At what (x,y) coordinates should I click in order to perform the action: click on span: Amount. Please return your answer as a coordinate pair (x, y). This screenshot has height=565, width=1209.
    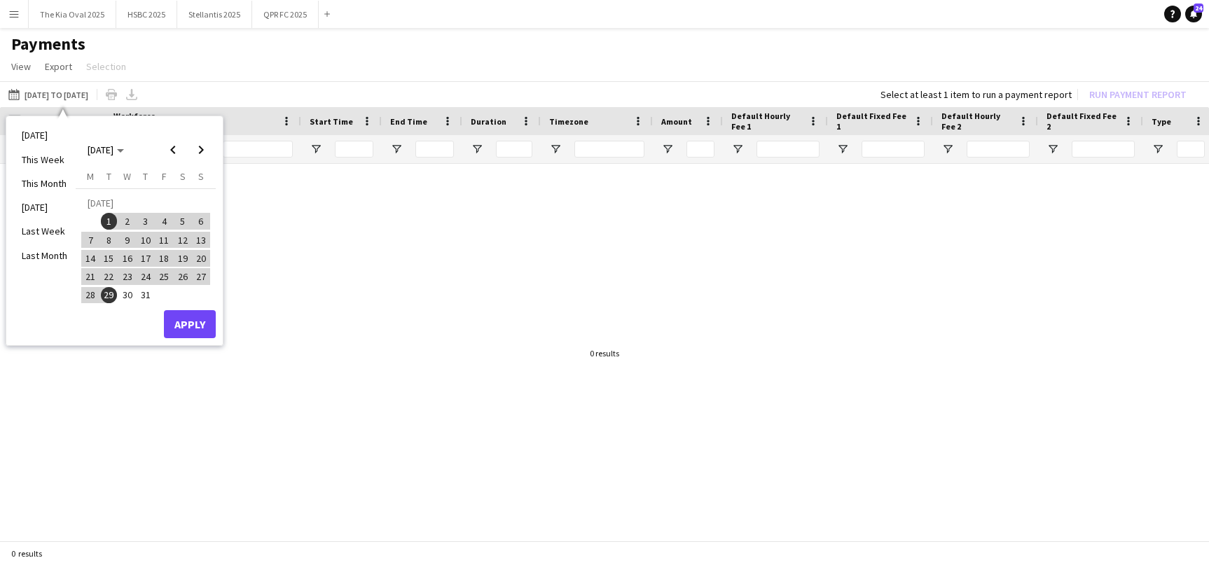
    Looking at the image, I should click on (677, 121).